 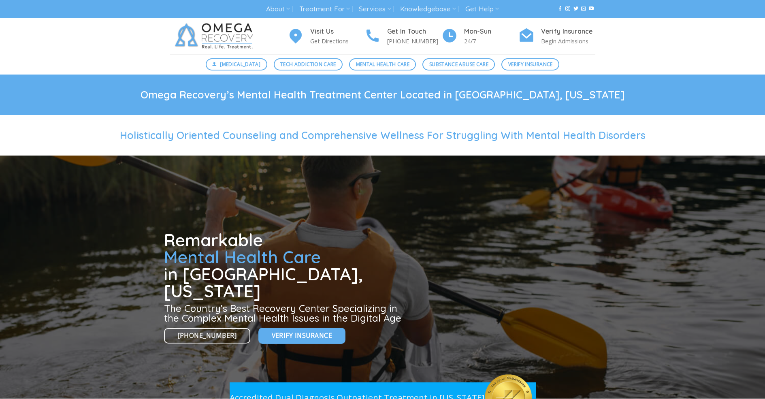 I want to click on h4: Mon-Sun, so click(x=491, y=32).